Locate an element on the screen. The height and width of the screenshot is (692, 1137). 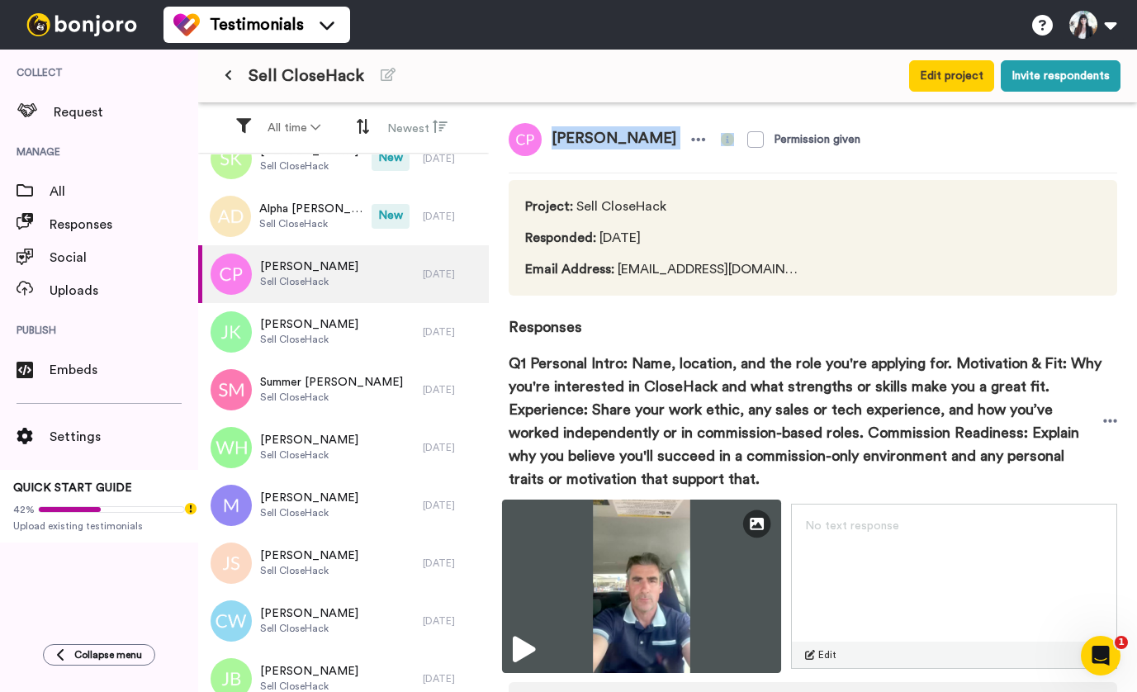
img: sm.png is located at coordinates (231, 390).